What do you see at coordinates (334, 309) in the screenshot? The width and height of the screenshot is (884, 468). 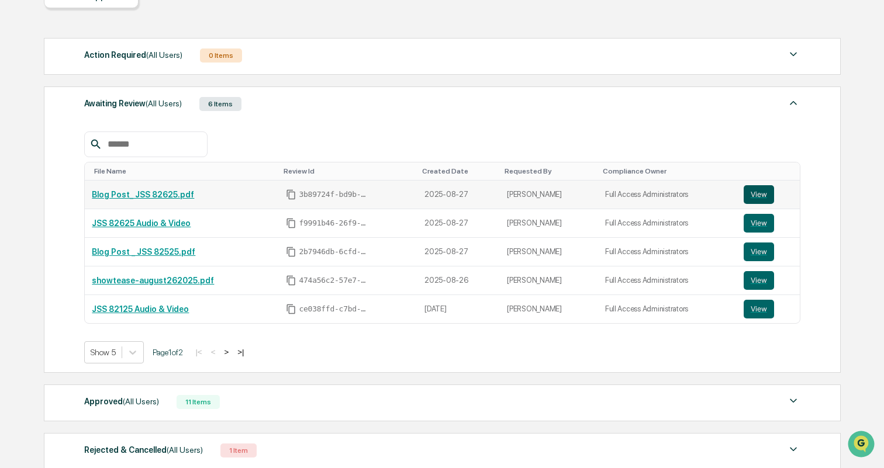 I see `span: ce038ffd-c7bd-4ca9-a8d3-fb2b572af15c` at bounding box center [334, 309].